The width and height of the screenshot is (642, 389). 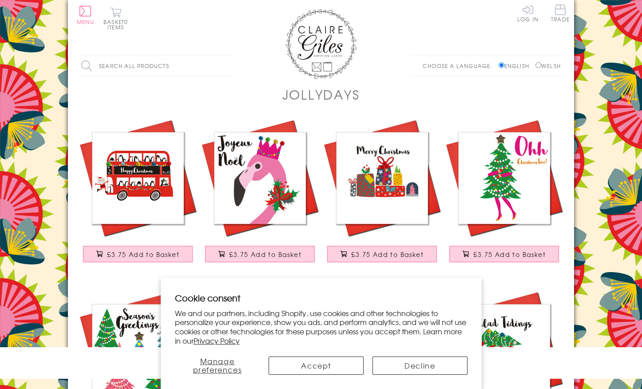 What do you see at coordinates (118, 24) in the screenshot?
I see `span: 0 items` at bounding box center [118, 24].